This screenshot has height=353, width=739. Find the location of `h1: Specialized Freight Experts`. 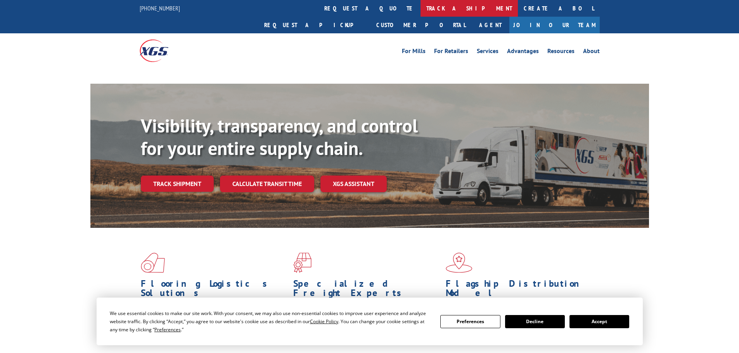

h1: Specialized Freight Experts is located at coordinates (367, 291).